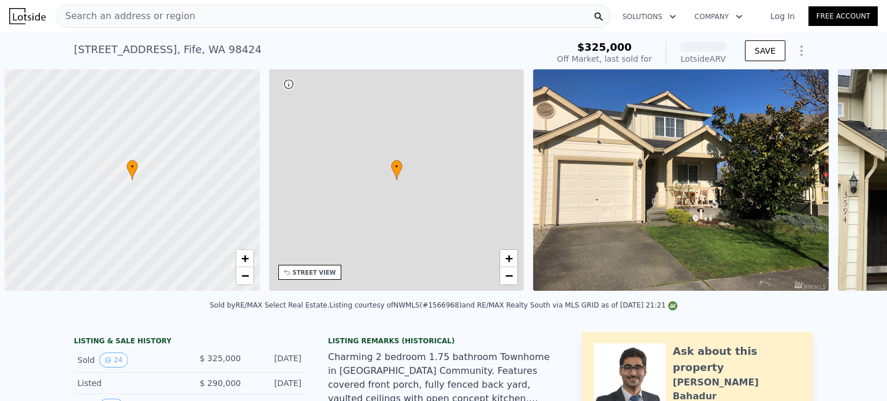 Image resolution: width=887 pixels, height=401 pixels. What do you see at coordinates (27, 16) in the screenshot?
I see `img: Lotside` at bounding box center [27, 16].